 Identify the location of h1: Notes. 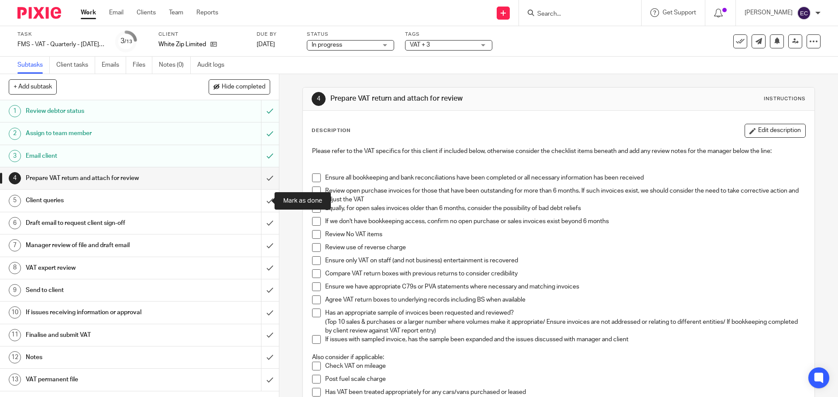
(101, 358).